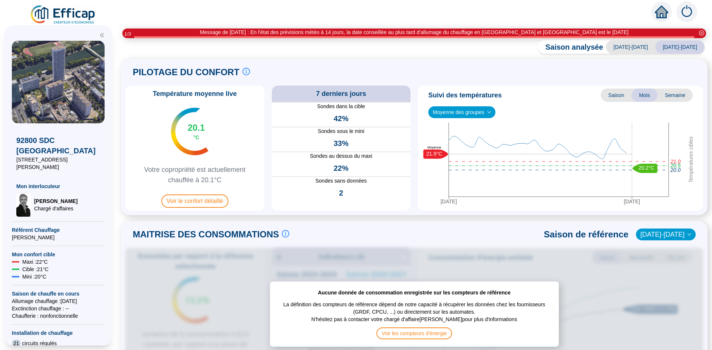  Describe the element at coordinates (465, 95) in the screenshot. I see `span: Suivi des températures` at that location.